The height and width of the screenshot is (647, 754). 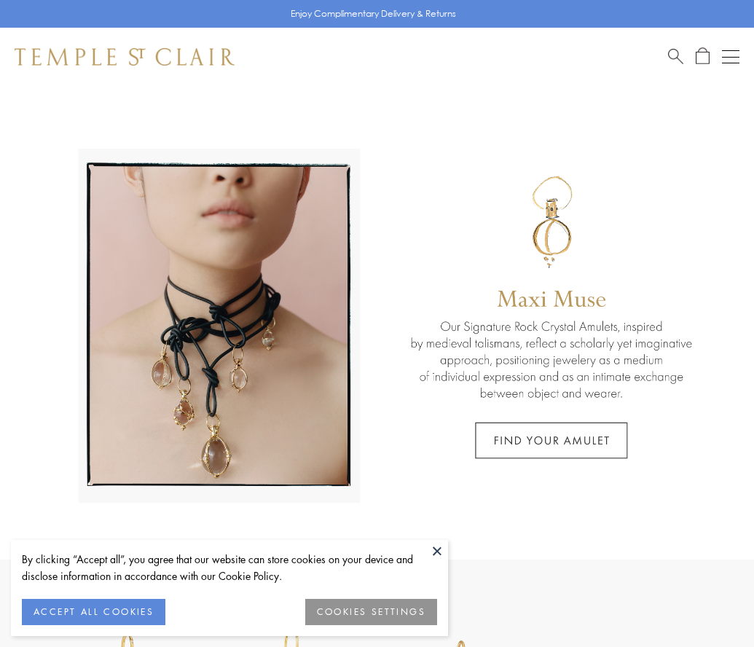 I want to click on a: Open Shopping Bag, so click(x=702, y=56).